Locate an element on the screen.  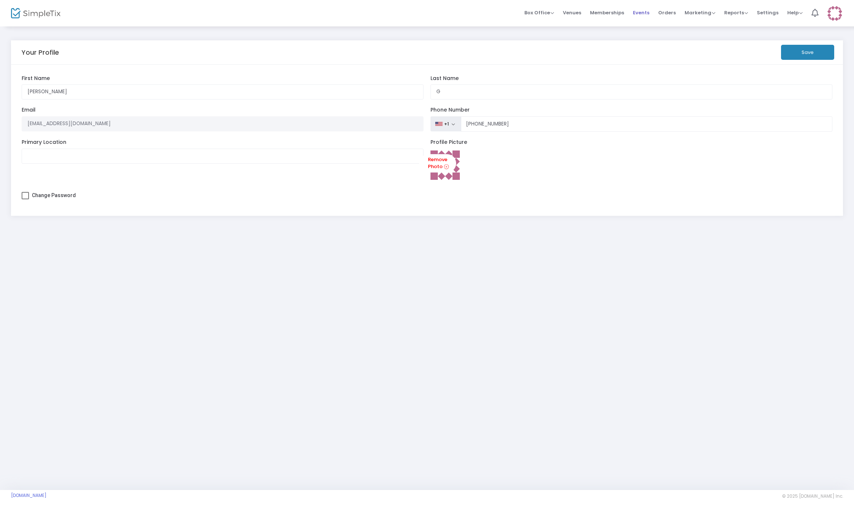
span: Orders is located at coordinates (667, 12).